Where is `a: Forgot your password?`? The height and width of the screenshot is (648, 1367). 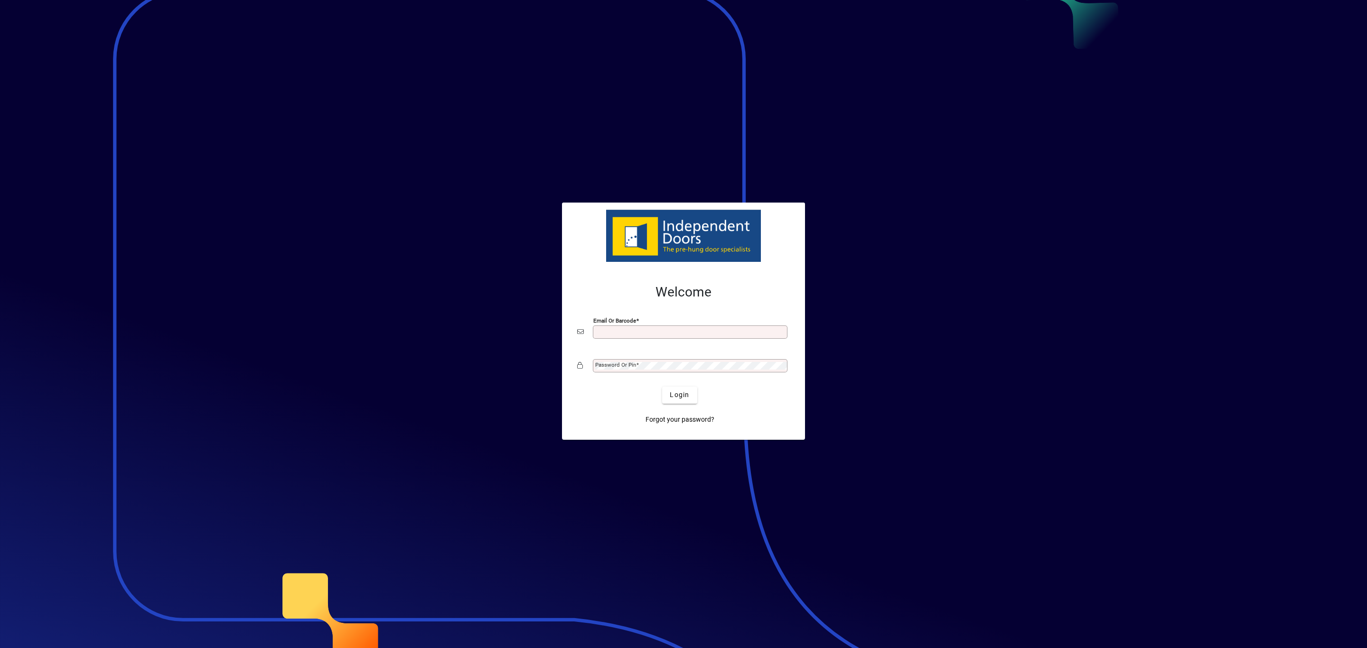 a: Forgot your password? is located at coordinates (680, 420).